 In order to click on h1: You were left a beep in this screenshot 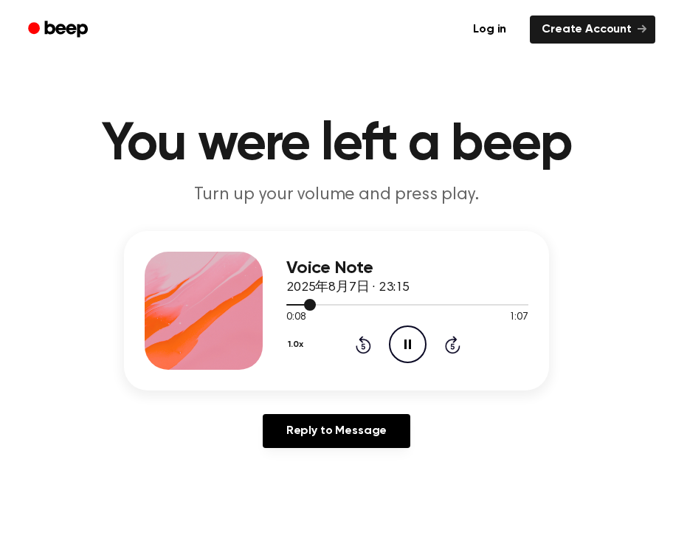, I will do `click(337, 145)`.